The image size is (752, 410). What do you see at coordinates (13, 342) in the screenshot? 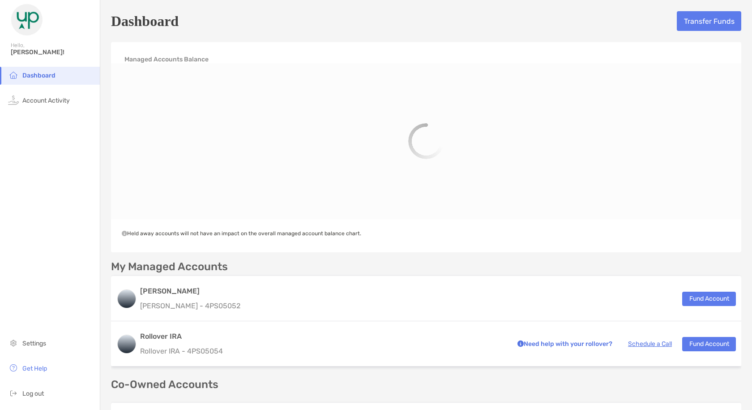
I see `img: settings icon` at bounding box center [13, 342].